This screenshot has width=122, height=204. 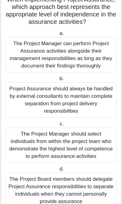 I want to click on span: d., so click(x=62, y=169).